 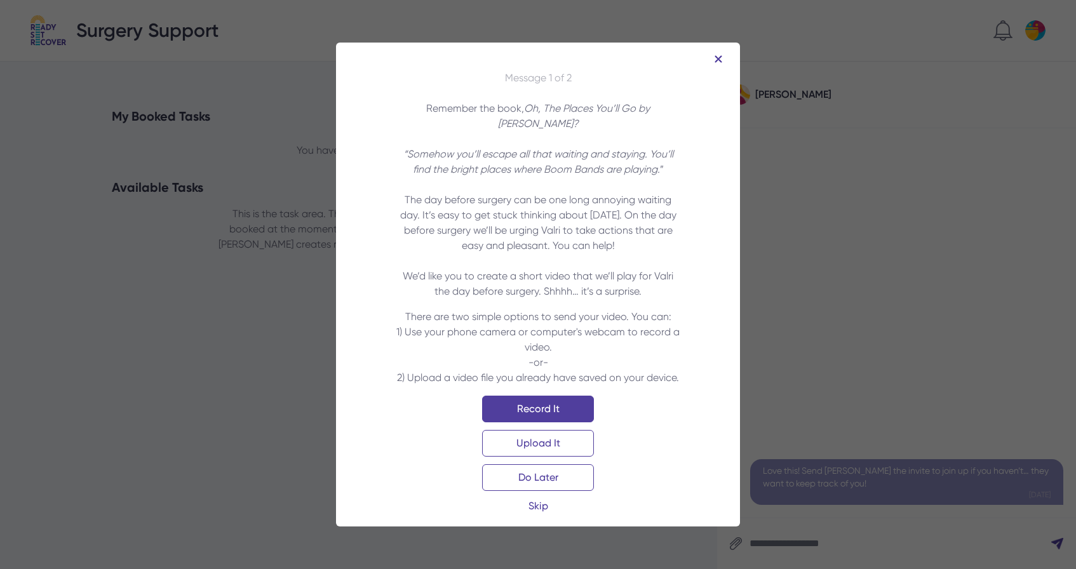 What do you see at coordinates (538, 444) in the screenshot?
I see `div: Upload It` at bounding box center [538, 444].